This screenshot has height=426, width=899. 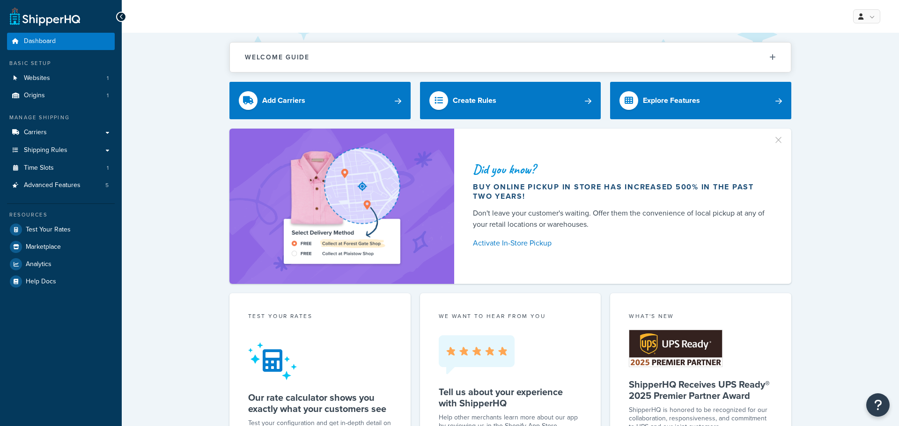 I want to click on li: Test Your Rates, so click(x=61, y=230).